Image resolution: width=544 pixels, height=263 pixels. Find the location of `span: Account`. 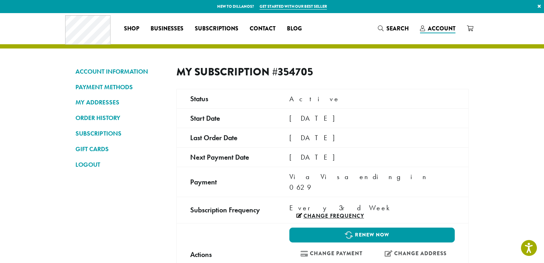

span: Account is located at coordinates (442, 28).